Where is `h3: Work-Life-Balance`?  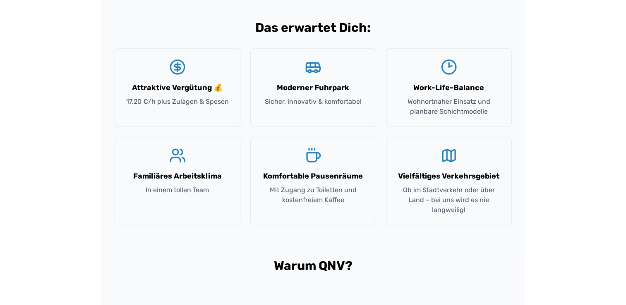 h3: Work-Life-Balance is located at coordinates (449, 88).